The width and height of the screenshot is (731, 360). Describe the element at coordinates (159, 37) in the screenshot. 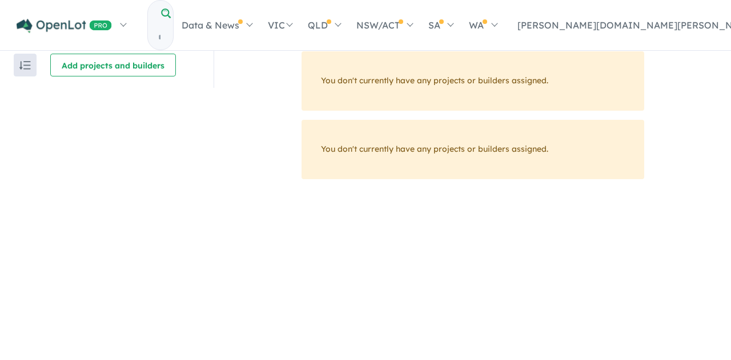

I see `input: Try estate name, suburb, builder or developer` at that location.